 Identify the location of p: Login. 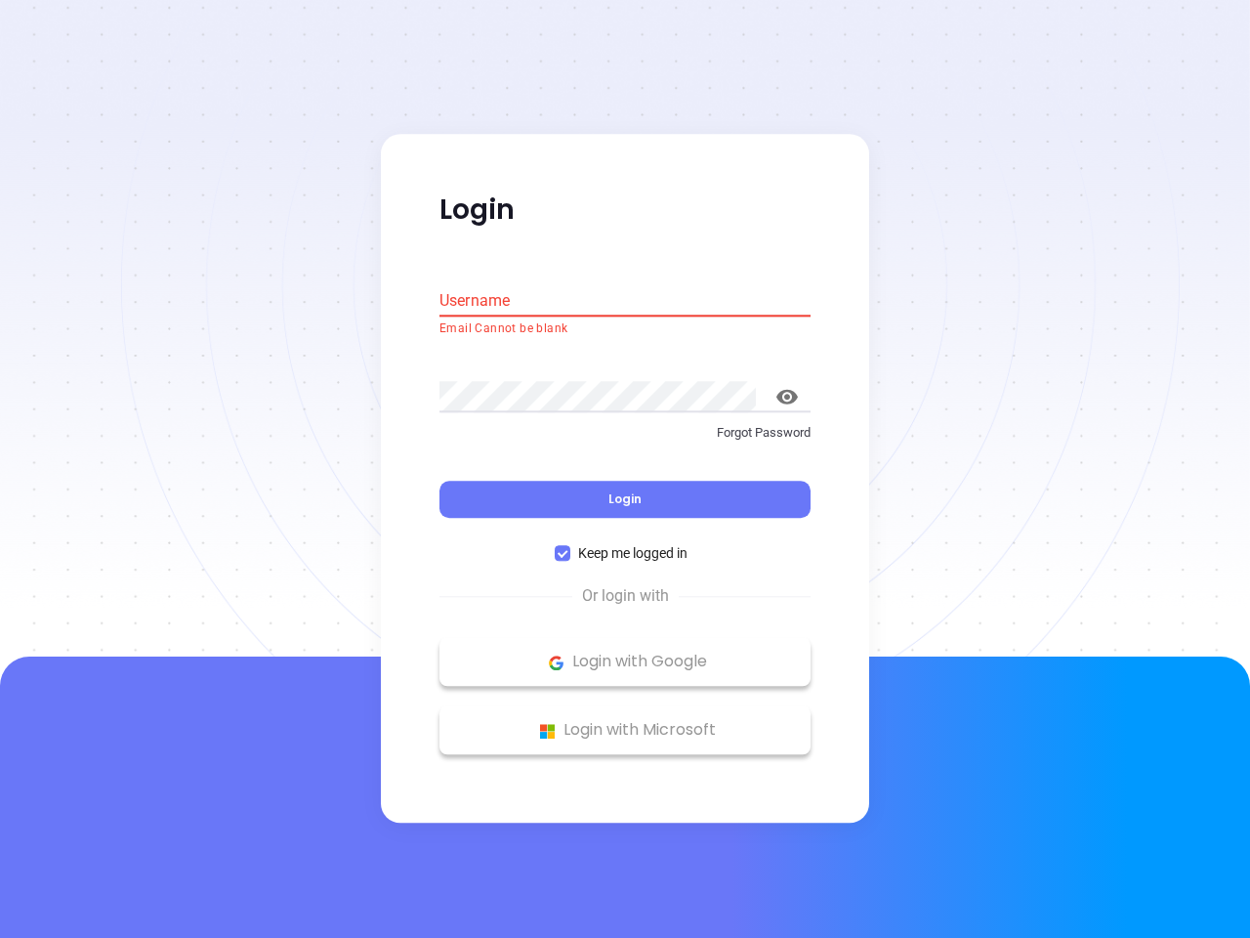
(625, 210).